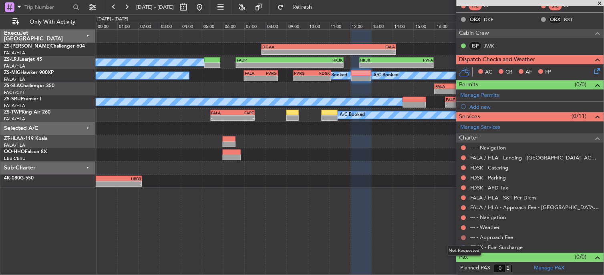  What do you see at coordinates (170, 26) in the screenshot?
I see `div: 03:00` at bounding box center [170, 26].